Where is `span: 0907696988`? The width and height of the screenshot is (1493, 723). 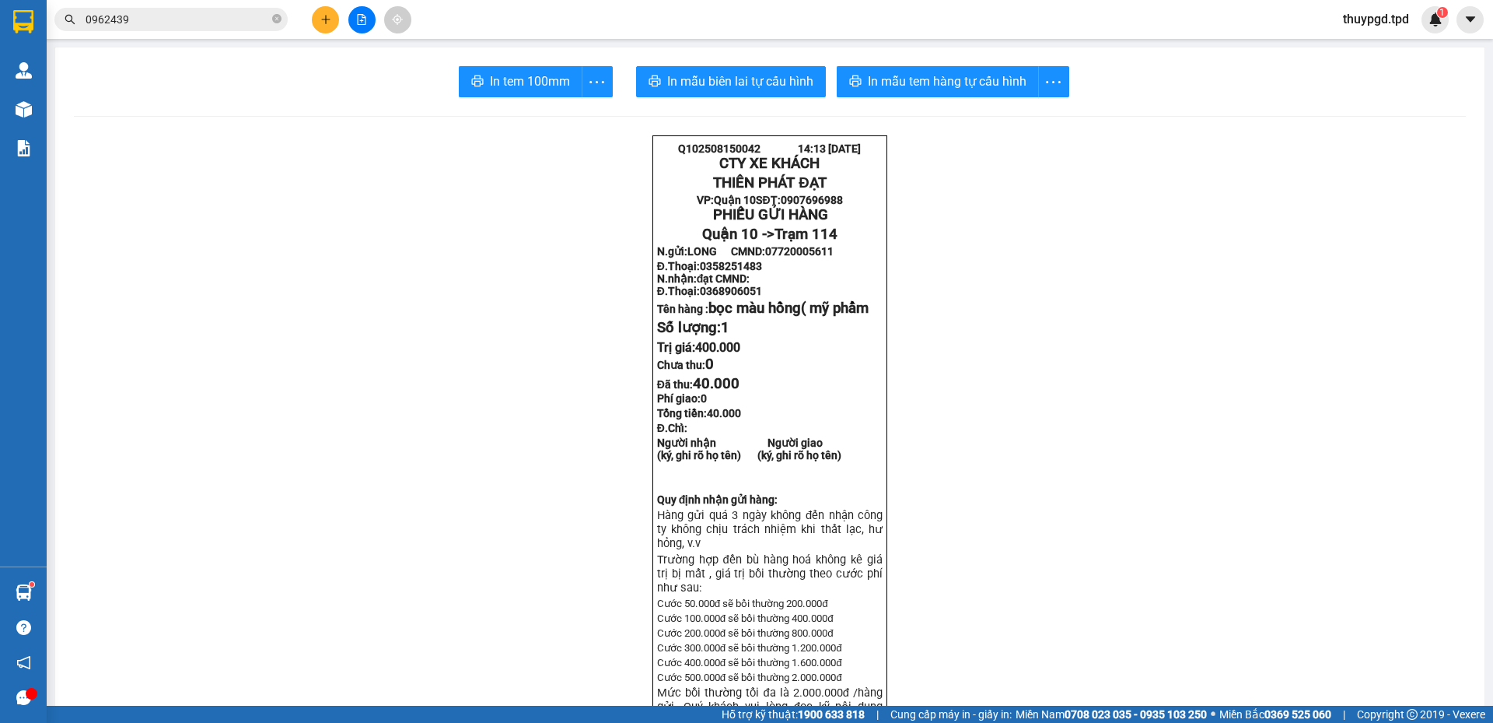
span: 0907696988 is located at coordinates (812, 200).